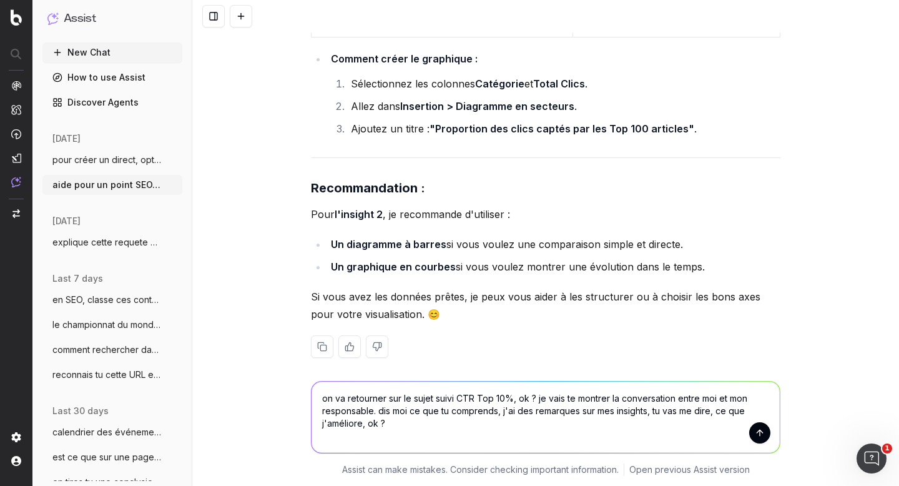 Image resolution: width=899 pixels, height=486 pixels. I want to click on span: last 7 days, so click(77, 278).